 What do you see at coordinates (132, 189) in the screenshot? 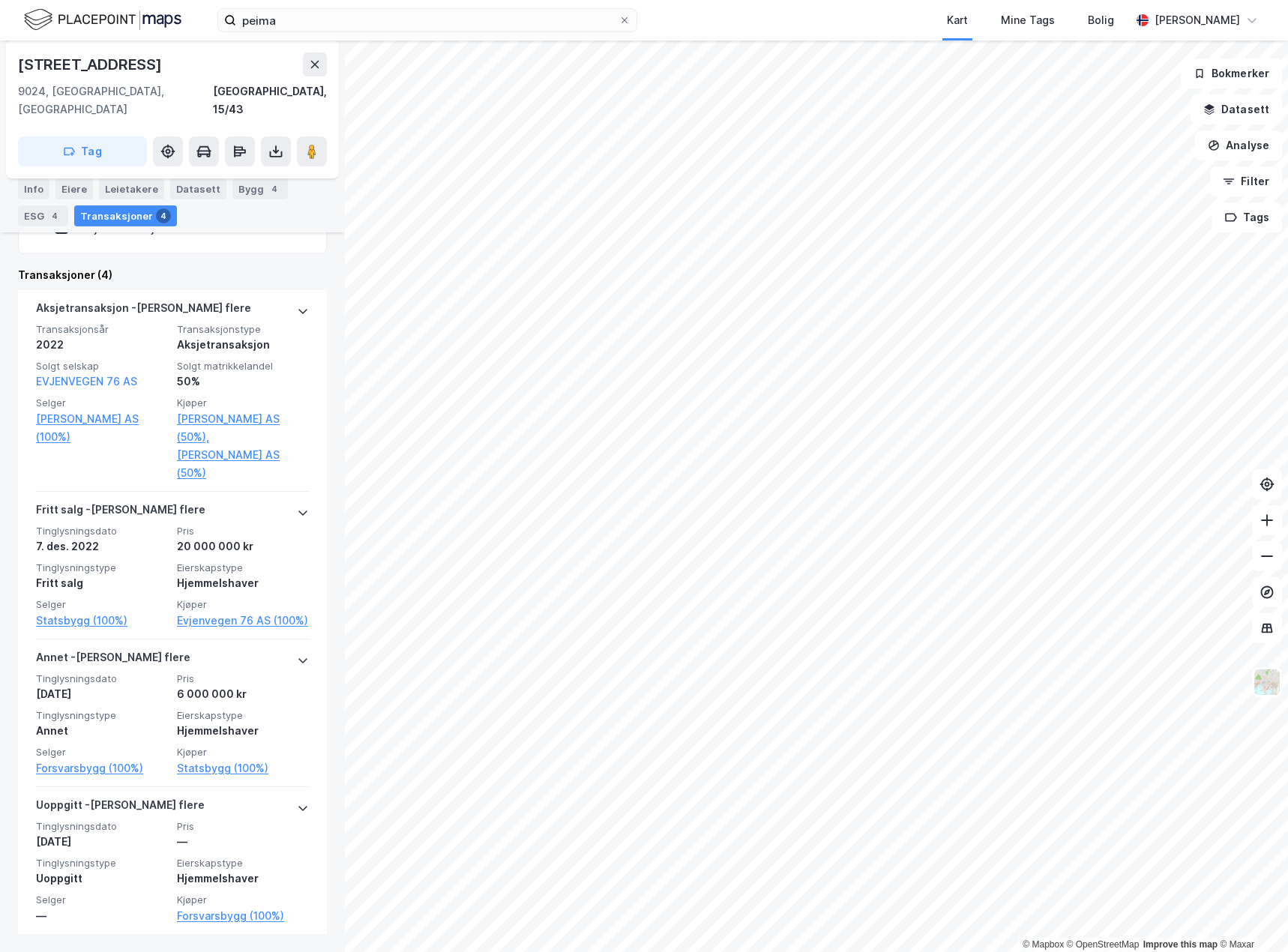
I see `div: Leietakere` at bounding box center [132, 189].